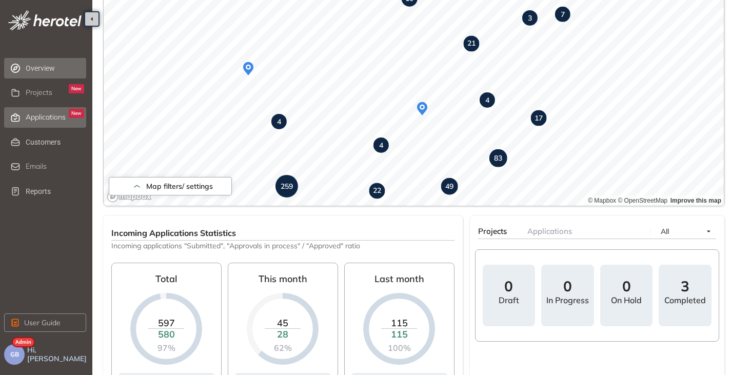 The width and height of the screenshot is (731, 375). I want to click on div: This month, so click(283, 281).